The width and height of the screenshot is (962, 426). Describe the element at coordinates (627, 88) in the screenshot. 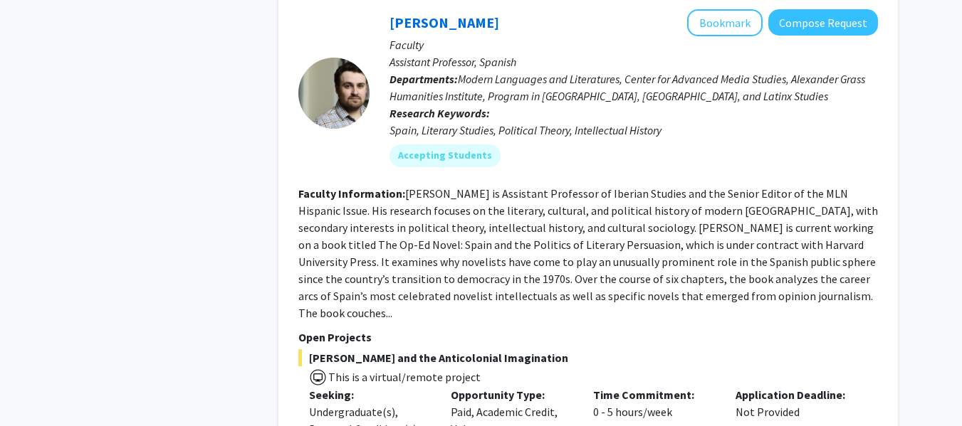

I see `span: Modern Languages and Literatures, Center for Advanced Media Studies, Alexander Grass Humanities I...` at that location.